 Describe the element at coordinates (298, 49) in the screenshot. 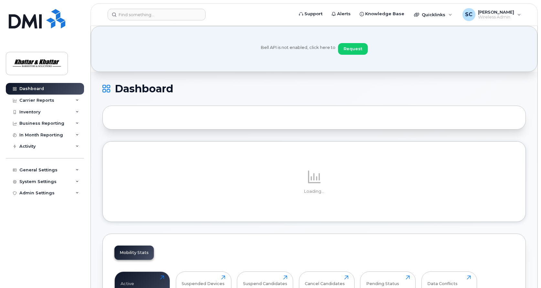

I see `span: Bell API is not enabled, click here to` at that location.